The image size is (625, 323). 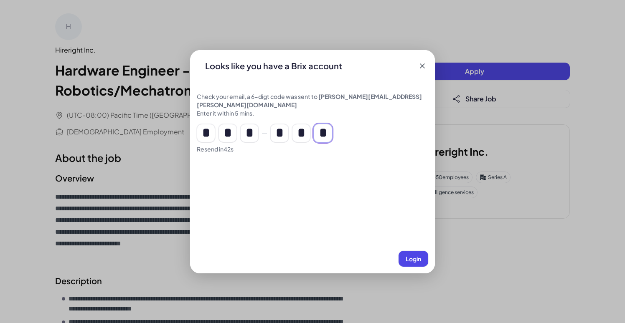 I want to click on div: Resend in 42 s, so click(x=313, y=149).